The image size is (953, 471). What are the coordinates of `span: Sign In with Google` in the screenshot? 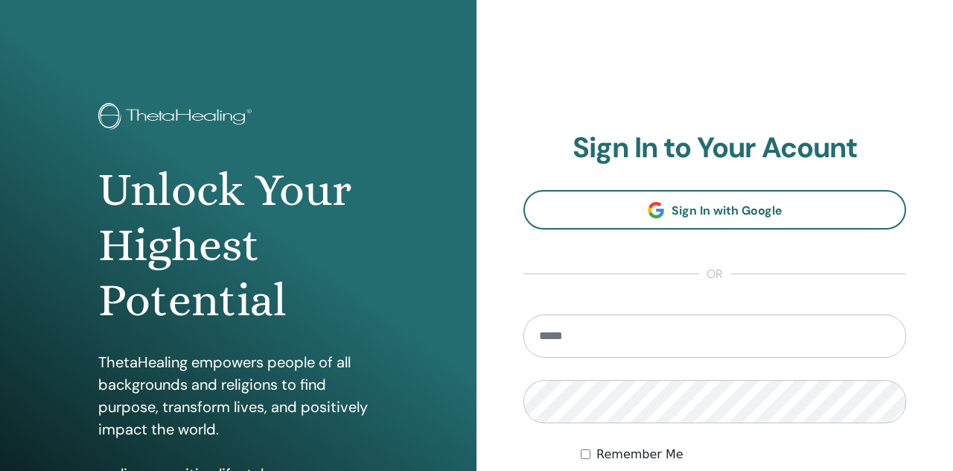 It's located at (727, 210).